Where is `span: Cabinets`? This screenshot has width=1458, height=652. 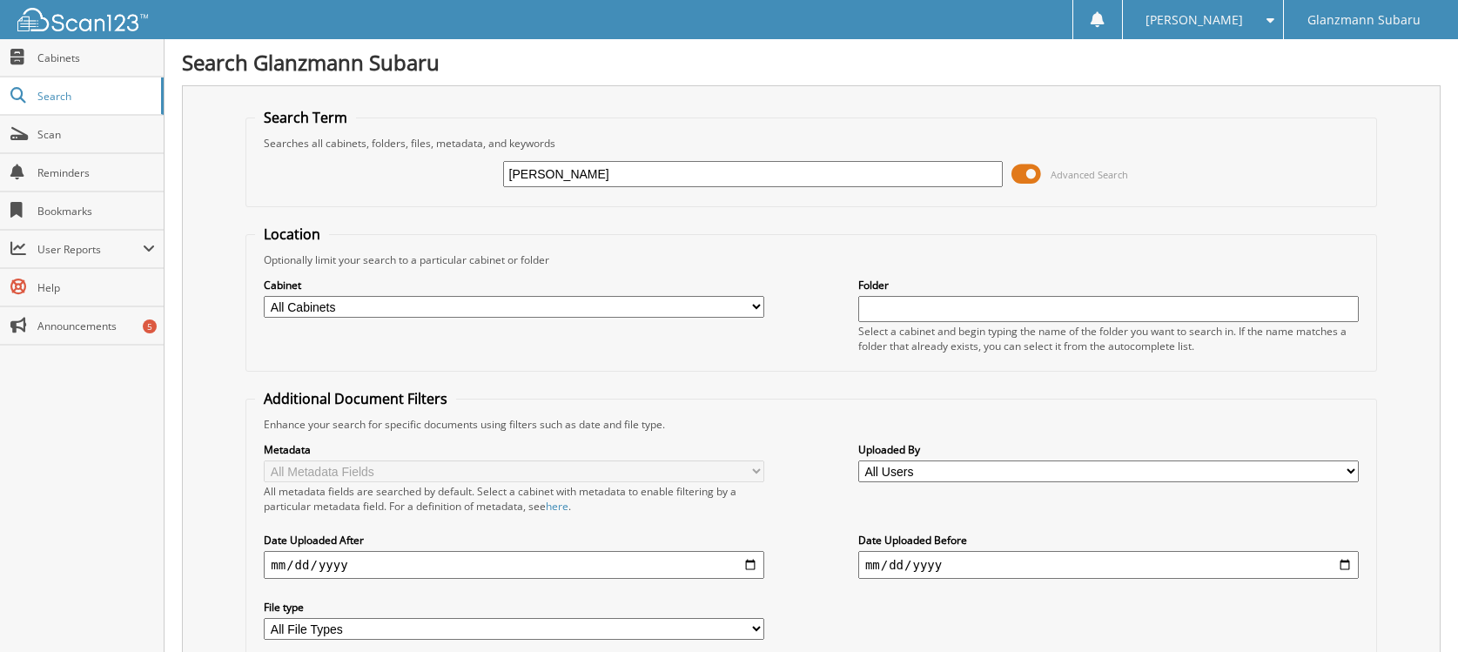
span: Cabinets is located at coordinates (96, 57).